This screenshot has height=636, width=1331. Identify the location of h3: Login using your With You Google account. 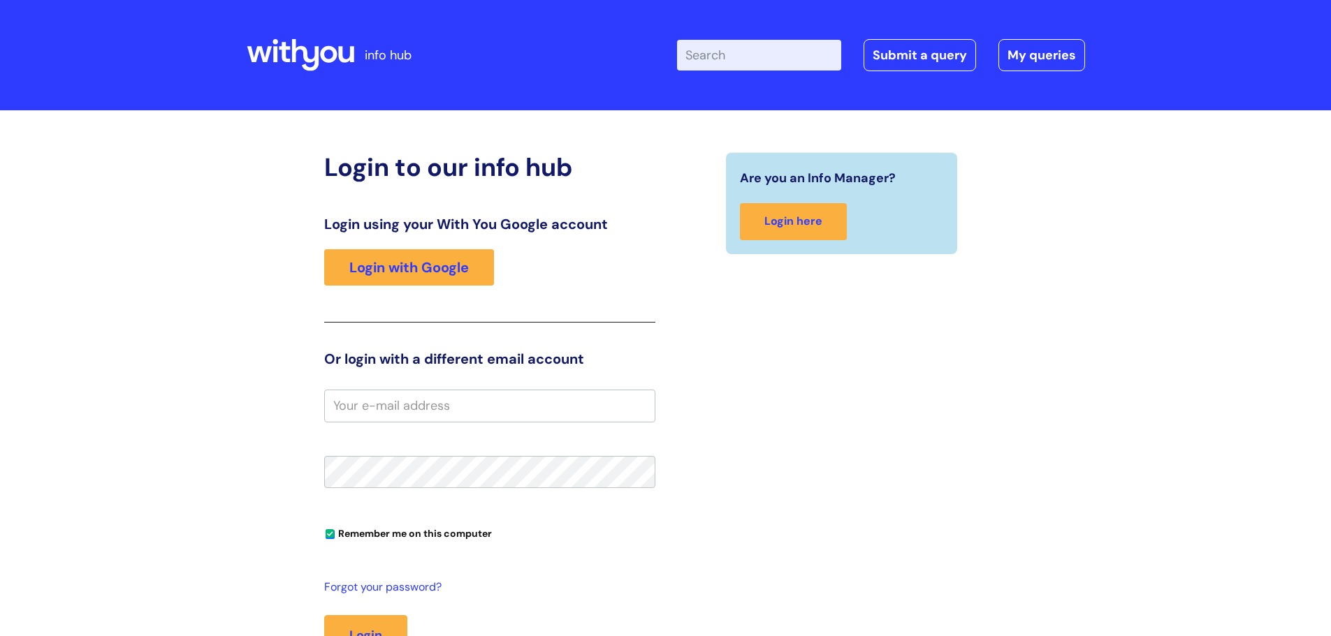
(490, 224).